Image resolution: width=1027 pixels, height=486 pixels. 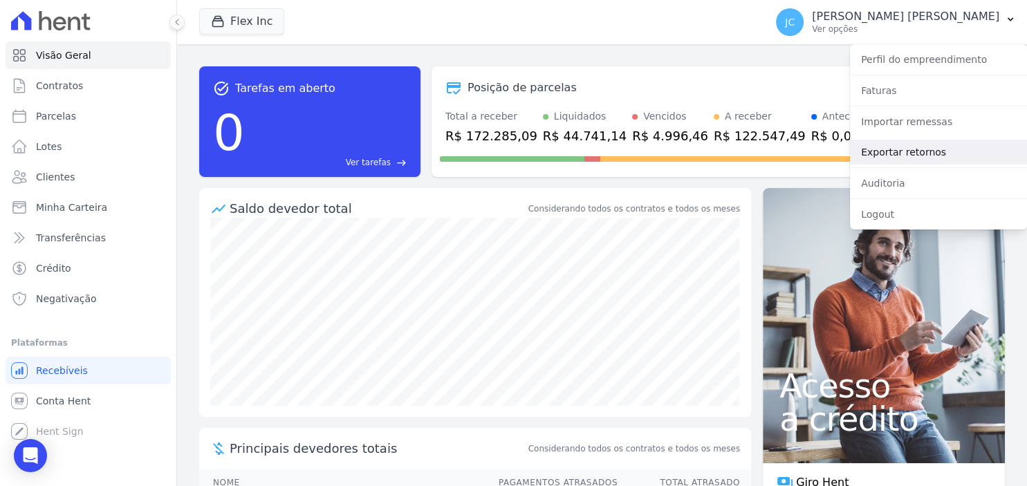 I want to click on div: Considerando todos os contratos e todos os meses, so click(x=634, y=209).